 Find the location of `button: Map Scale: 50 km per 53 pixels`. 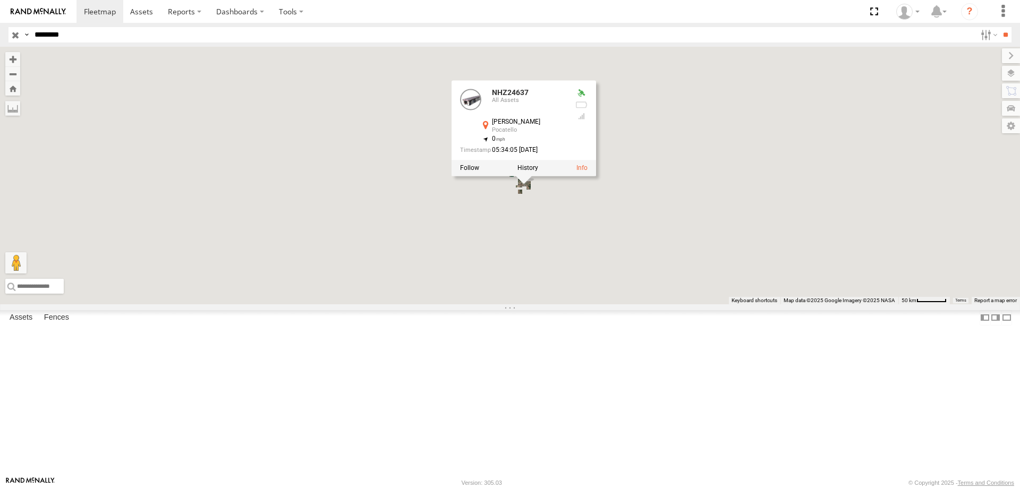

button: Map Scale: 50 km per 53 pixels is located at coordinates (924, 301).